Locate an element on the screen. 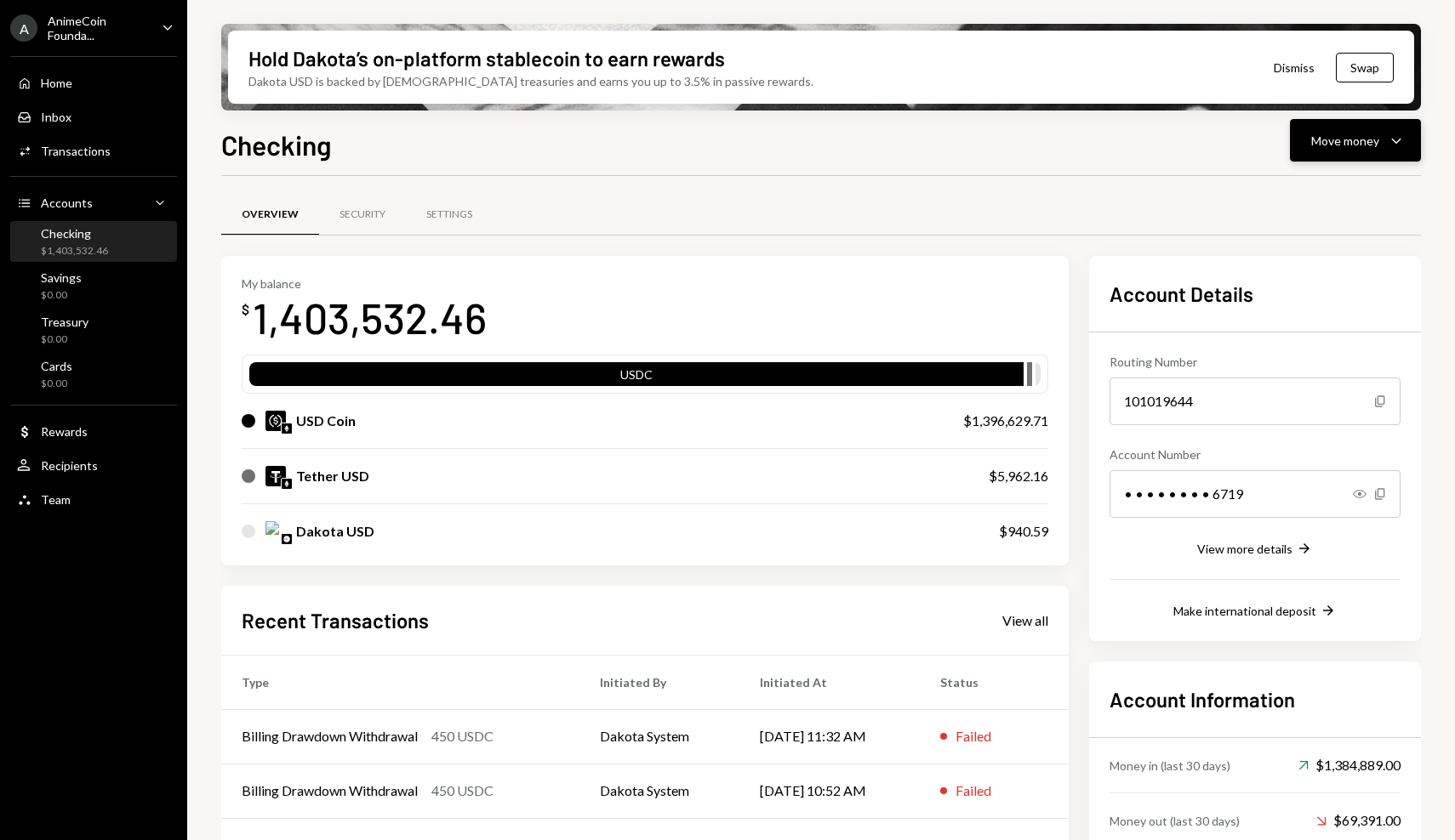 The height and width of the screenshot is (840, 1455). div: Move money is located at coordinates (1345, 141).